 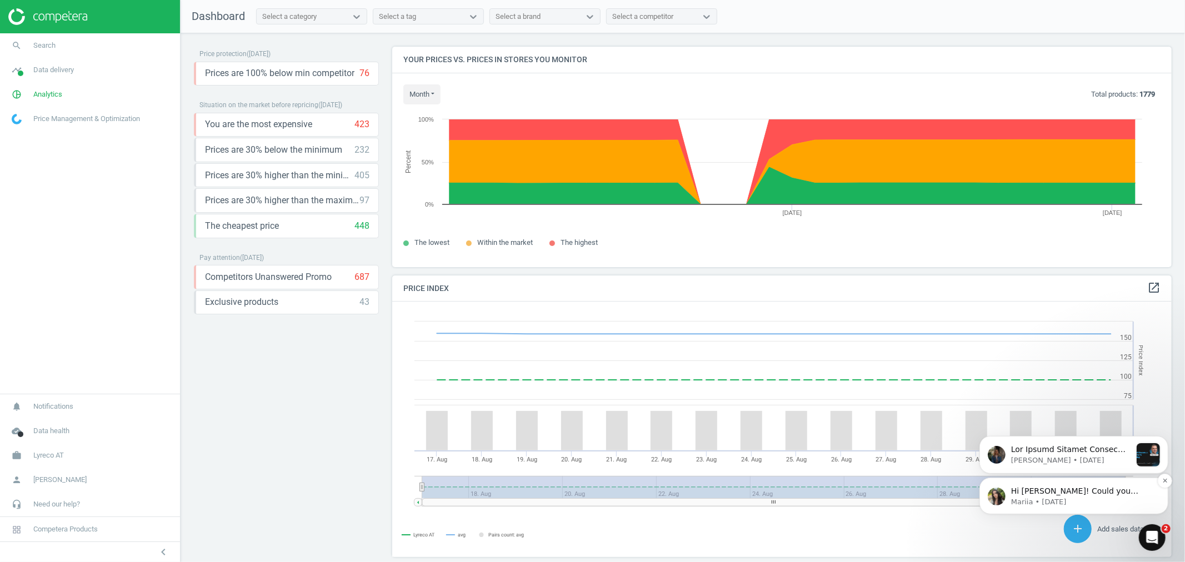 What do you see at coordinates (87, 119) in the screenshot?
I see `span: Price Management & Optimization` at bounding box center [87, 119].